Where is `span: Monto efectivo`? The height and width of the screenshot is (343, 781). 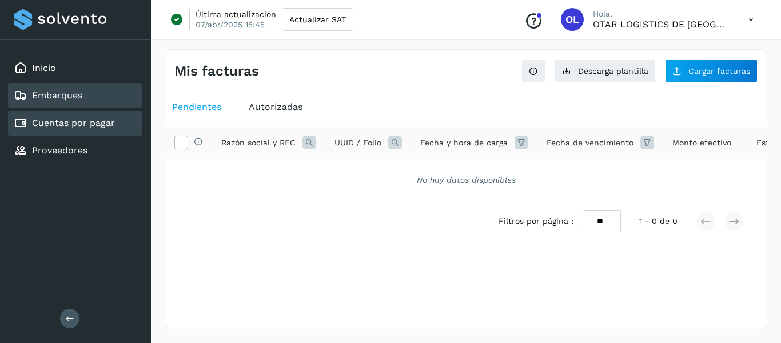 span: Monto efectivo is located at coordinates (702, 142).